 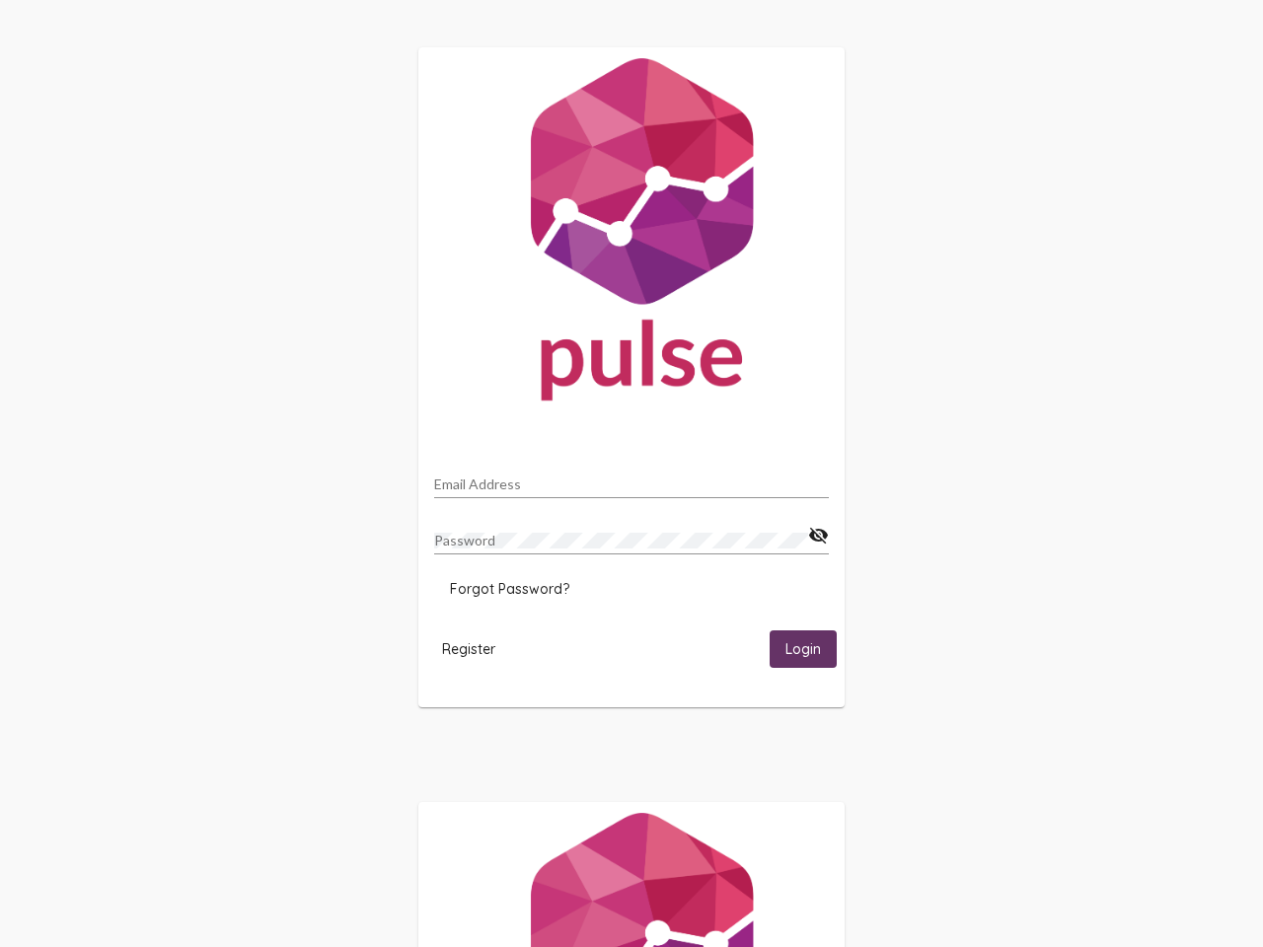 What do you see at coordinates (803, 650) in the screenshot?
I see `span: Login` at bounding box center [803, 650].